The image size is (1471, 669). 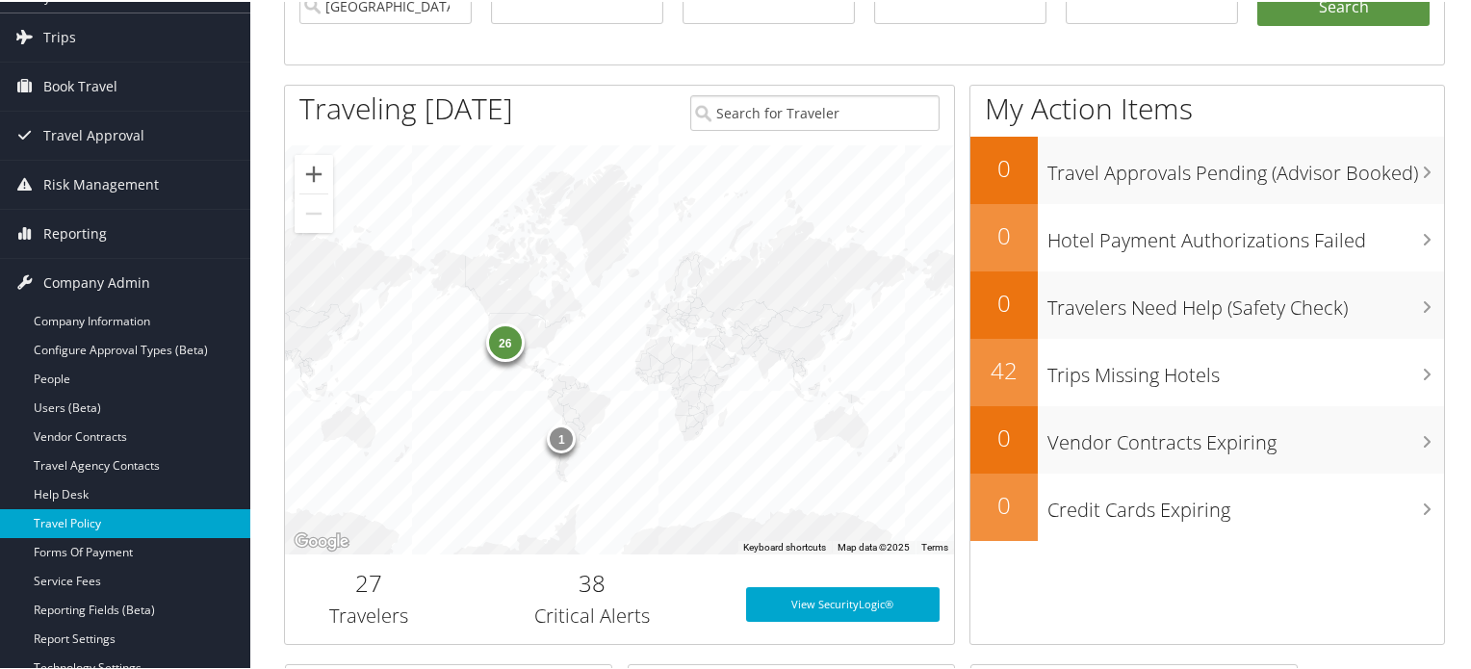 I want to click on a: View SecurityLogic®, so click(x=843, y=603).